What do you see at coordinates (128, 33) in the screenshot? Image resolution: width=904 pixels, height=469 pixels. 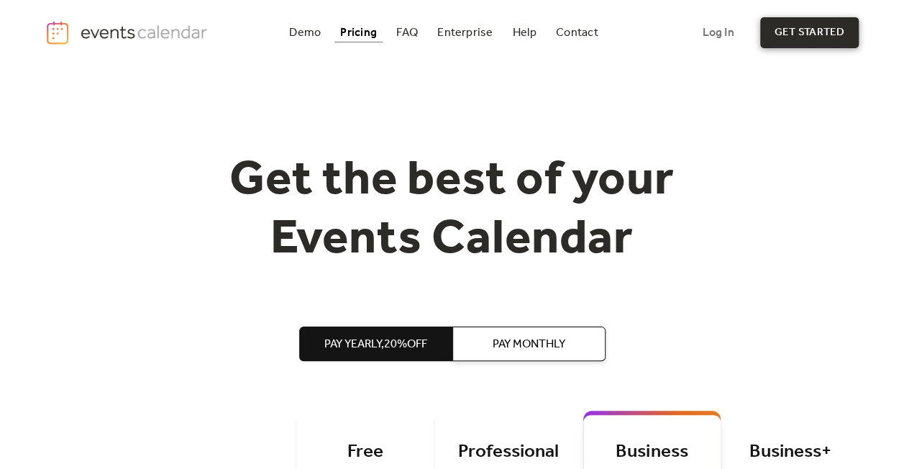 I see `a: home` at bounding box center [128, 33].